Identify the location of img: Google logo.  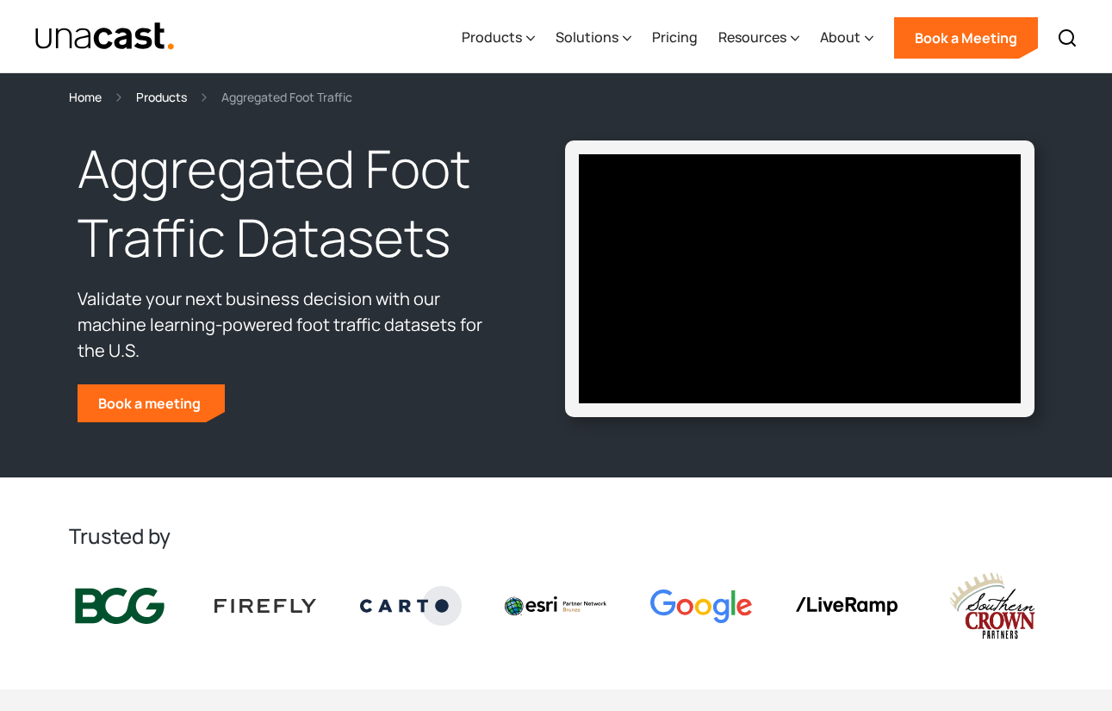
(701, 606).